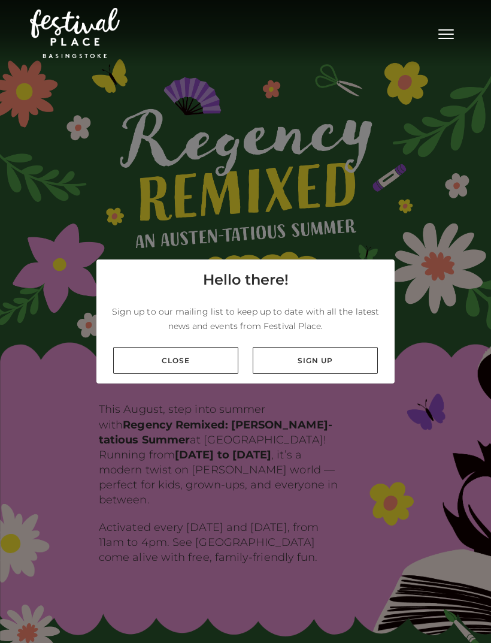  I want to click on p: Sign up to our mailing list to keep up to date with all the latest news and events from Festival ..., so click(246, 319).